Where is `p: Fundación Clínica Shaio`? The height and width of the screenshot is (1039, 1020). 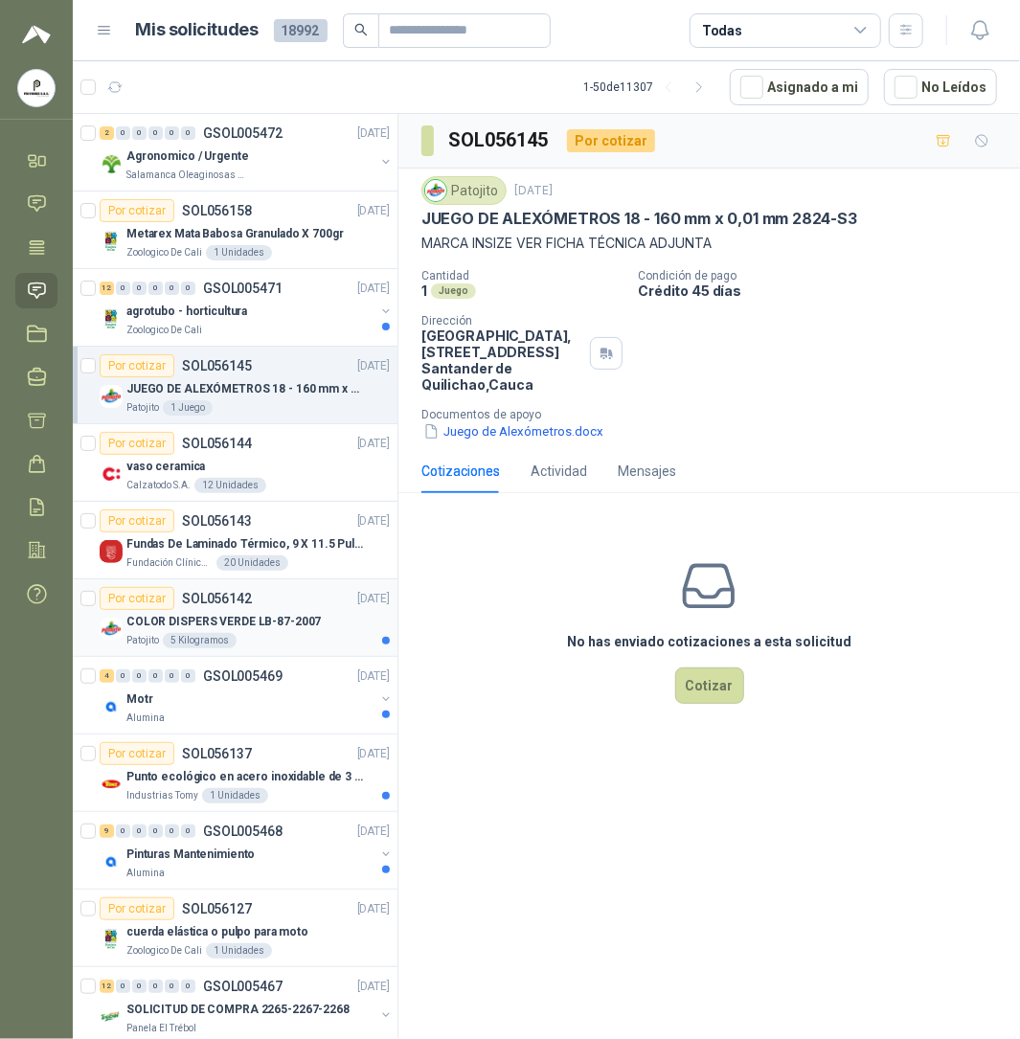 p: Fundación Clínica Shaio is located at coordinates (170, 563).